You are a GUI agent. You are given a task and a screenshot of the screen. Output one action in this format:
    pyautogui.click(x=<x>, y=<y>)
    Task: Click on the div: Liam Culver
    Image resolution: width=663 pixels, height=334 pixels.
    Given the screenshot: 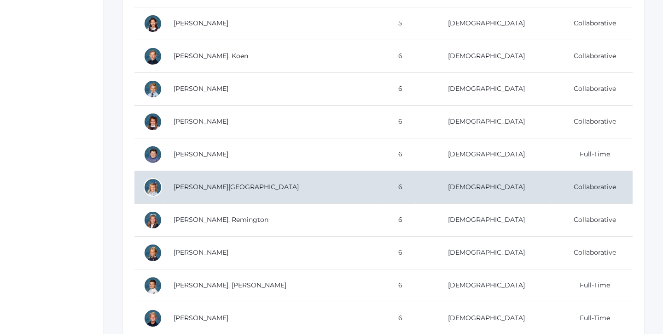 What is the action you would take?
    pyautogui.click(x=153, y=89)
    